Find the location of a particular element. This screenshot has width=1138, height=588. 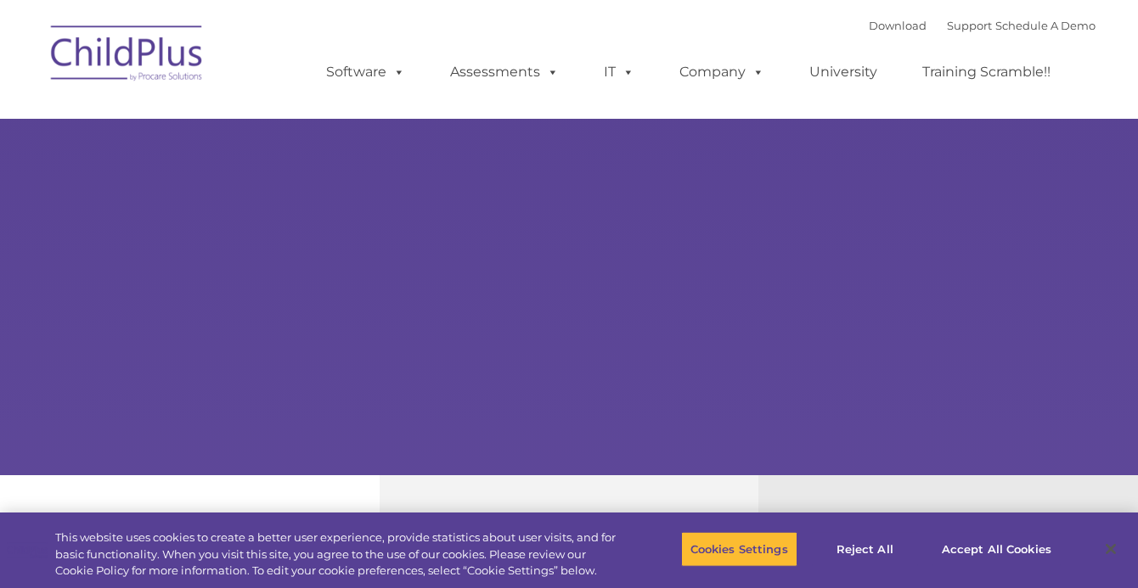

span: Phone number is located at coordinates (272, 188).